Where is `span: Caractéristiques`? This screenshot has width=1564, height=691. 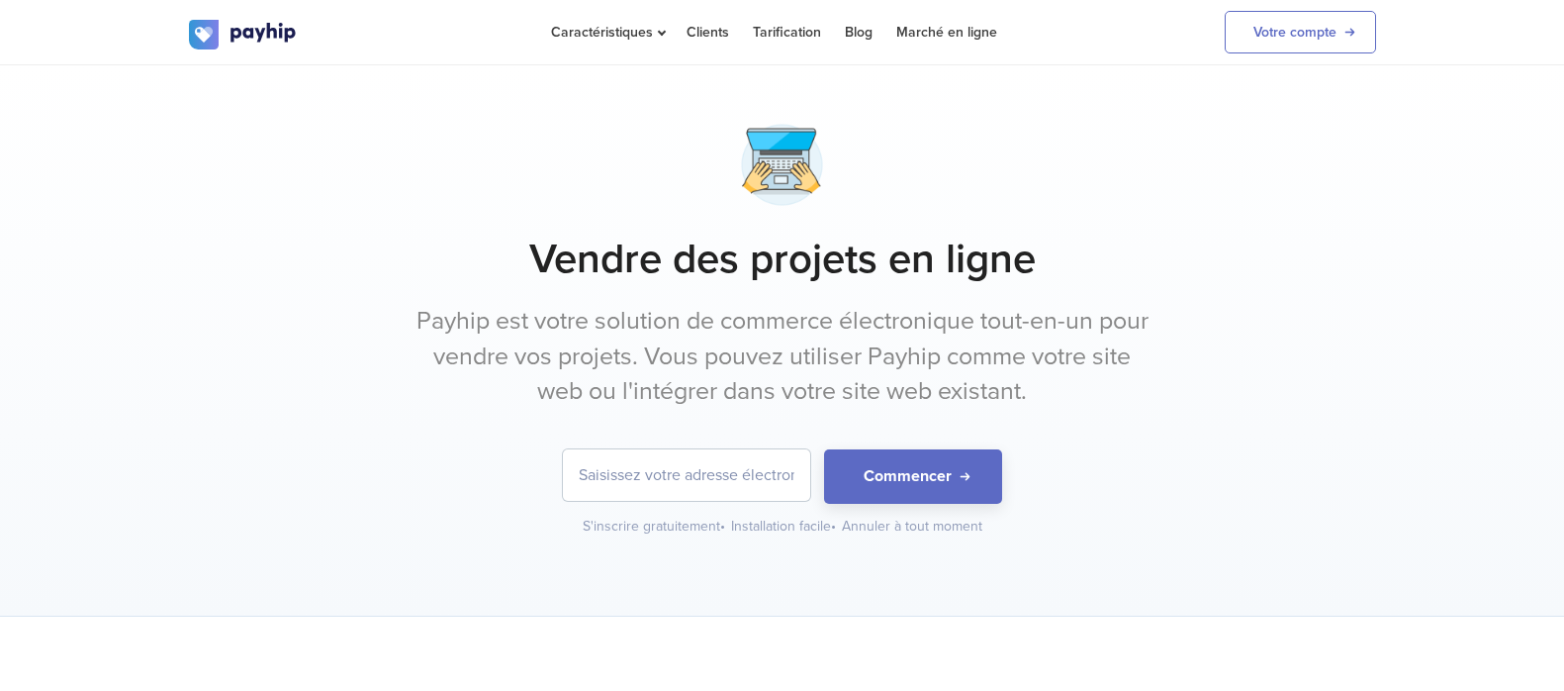
span: Caractéristiques is located at coordinates (607, 32).